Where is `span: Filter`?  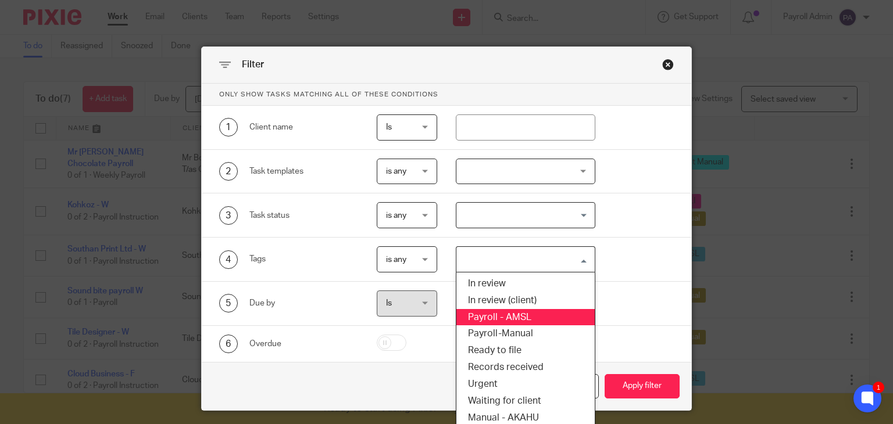 span: Filter is located at coordinates (253, 64).